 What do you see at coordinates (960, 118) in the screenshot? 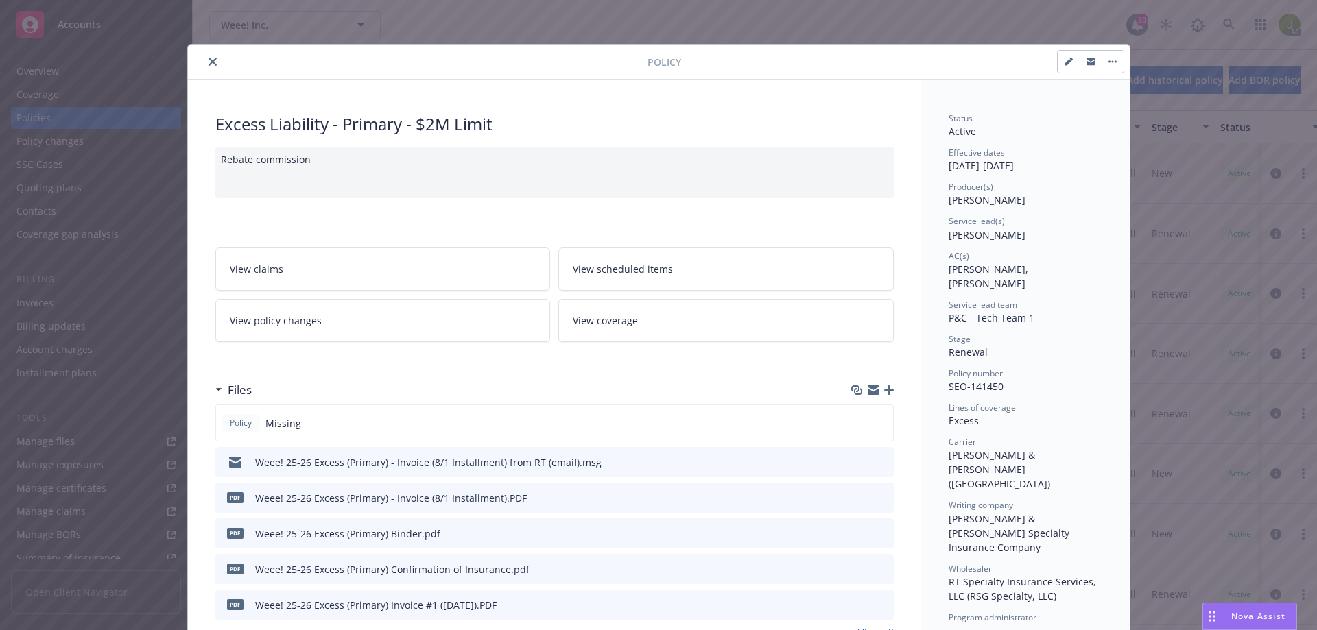
I see `span: Status` at bounding box center [960, 118].